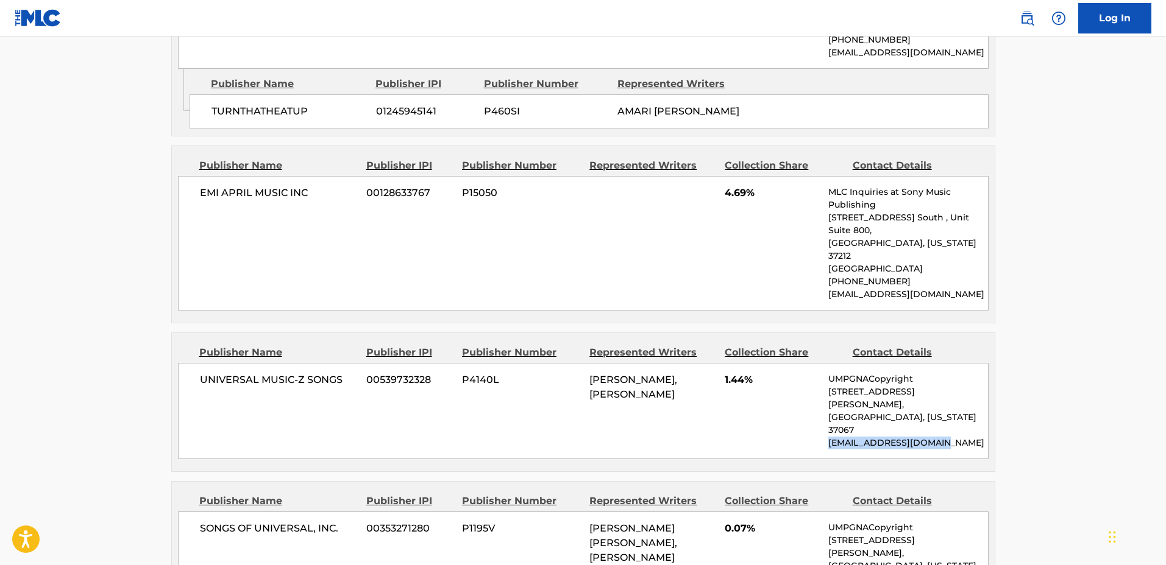 Image resolution: width=1166 pixels, height=565 pixels. What do you see at coordinates (546, 112) in the screenshot?
I see `span: P460SI` at bounding box center [546, 112].